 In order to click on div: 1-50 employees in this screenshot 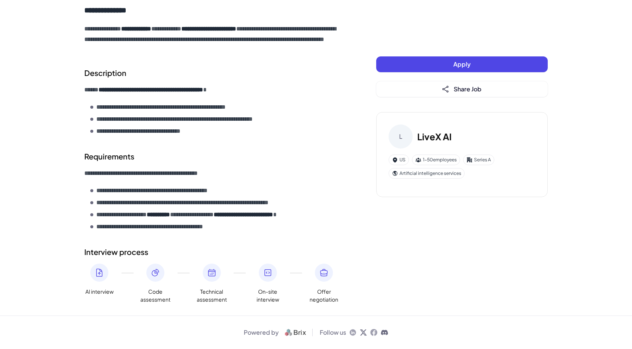, I will do `click(436, 160)`.